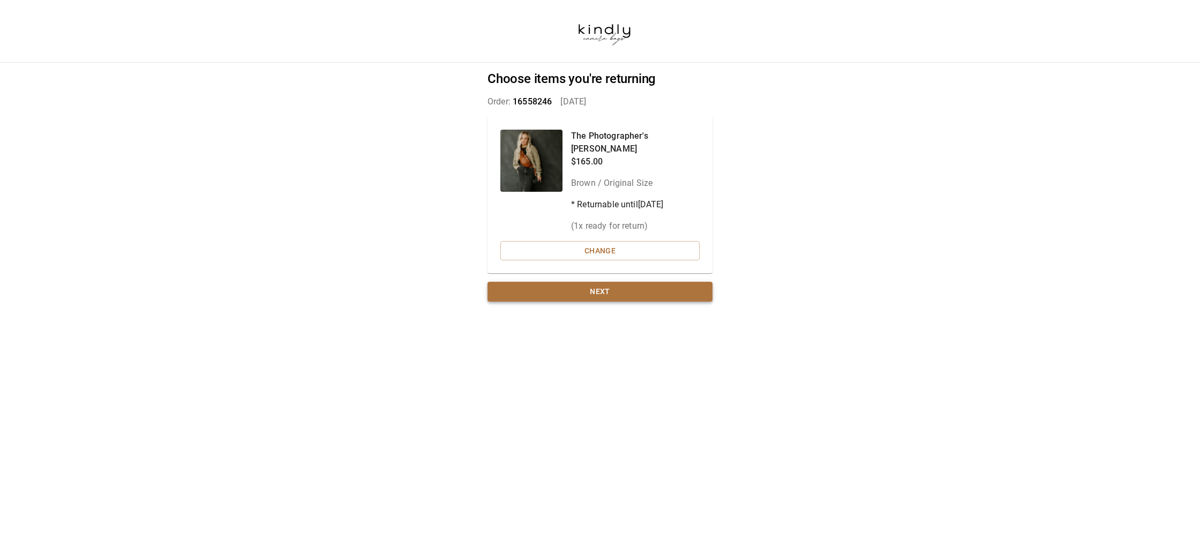 Image resolution: width=1200 pixels, height=548 pixels. I want to click on p: $165.00, so click(635, 162).